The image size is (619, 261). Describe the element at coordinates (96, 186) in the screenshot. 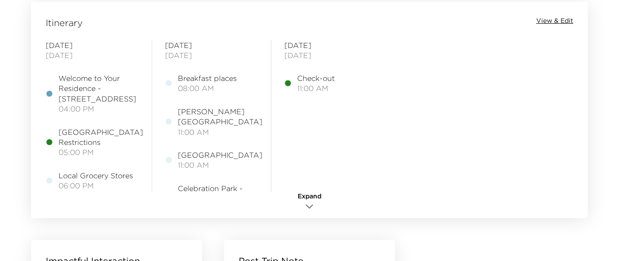

I see `span: 06:00 PM` at that location.